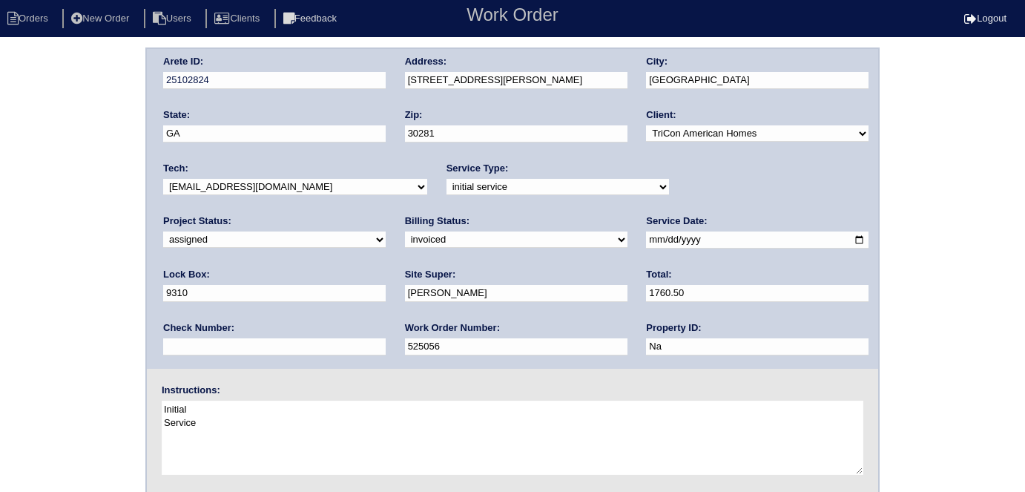 This screenshot has width=1025, height=492. What do you see at coordinates (513, 438) in the screenshot?
I see `textarea: Initial Service` at bounding box center [513, 438].